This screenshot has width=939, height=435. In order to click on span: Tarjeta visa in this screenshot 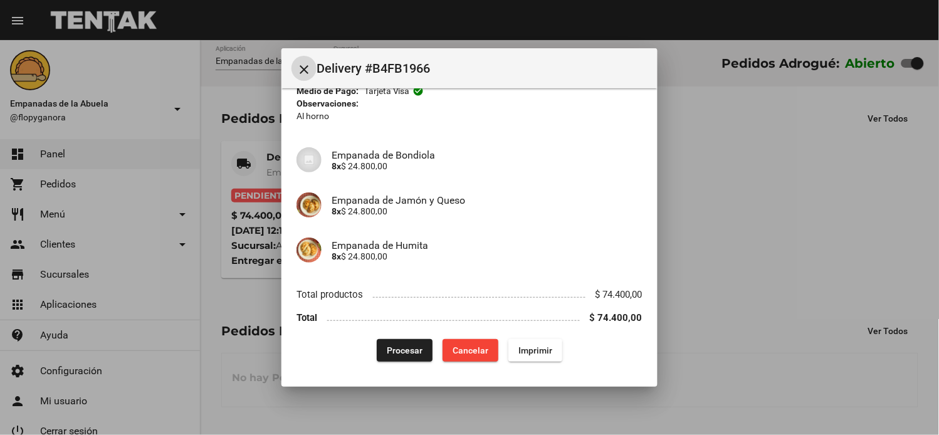, I will do `click(387, 91)`.